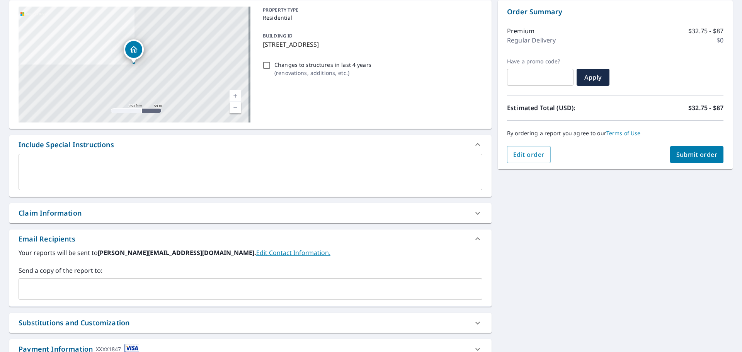 Image resolution: width=742 pixels, height=352 pixels. What do you see at coordinates (697, 155) in the screenshot?
I see `span: Submit order` at bounding box center [697, 155].